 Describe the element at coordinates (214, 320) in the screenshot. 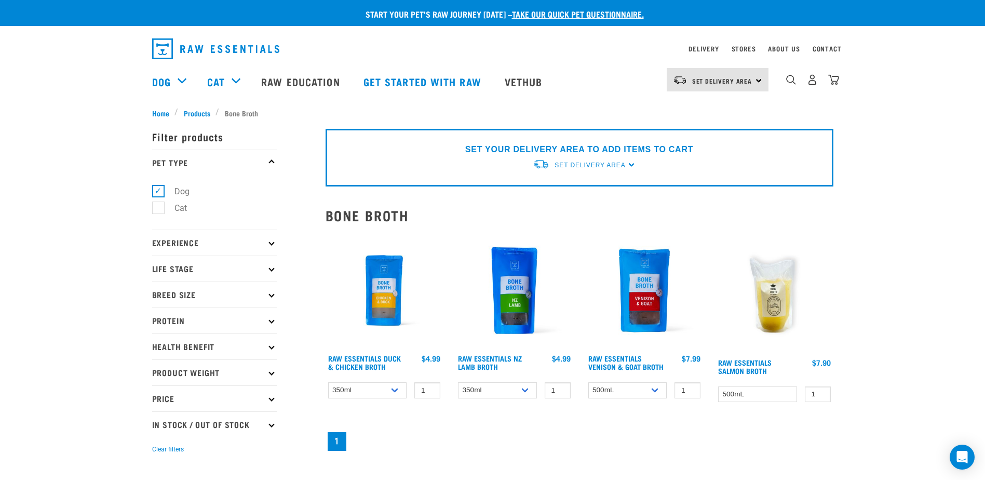

I see `p: Protein` at that location.